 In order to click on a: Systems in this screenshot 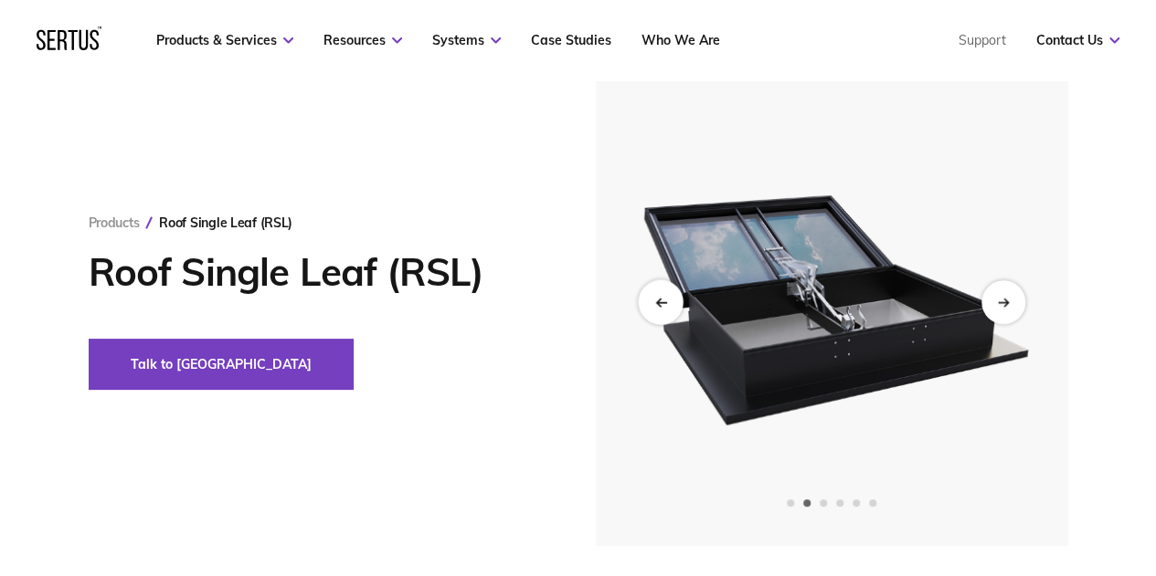, I will do `click(466, 40)`.